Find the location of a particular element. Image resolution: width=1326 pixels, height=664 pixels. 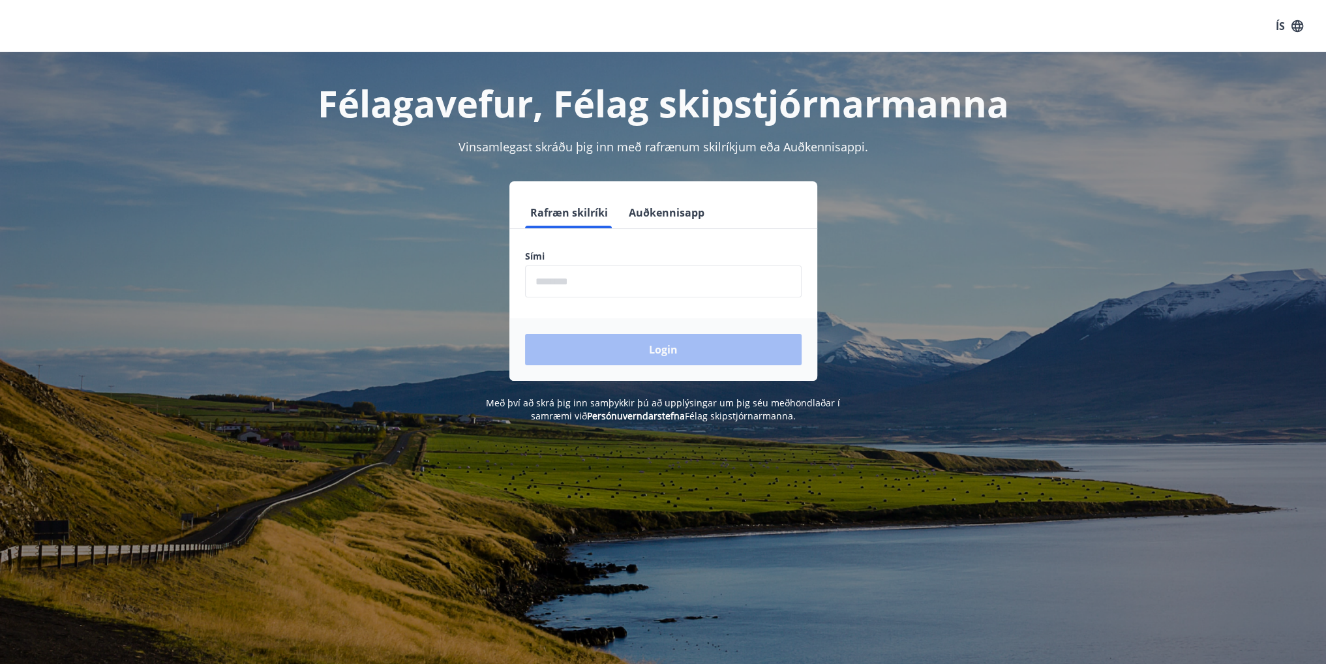

h1: Félagavefur, Félag skipstjórnarmanna is located at coordinates (663, 103).